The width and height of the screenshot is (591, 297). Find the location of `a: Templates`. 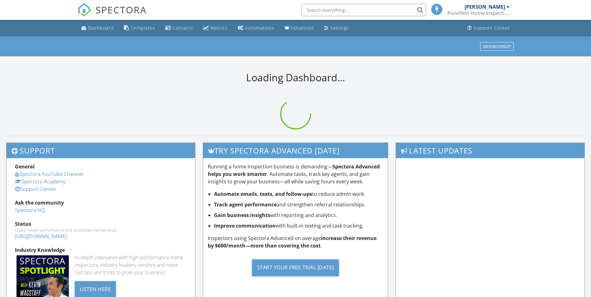

a: Templates is located at coordinates (140, 28).